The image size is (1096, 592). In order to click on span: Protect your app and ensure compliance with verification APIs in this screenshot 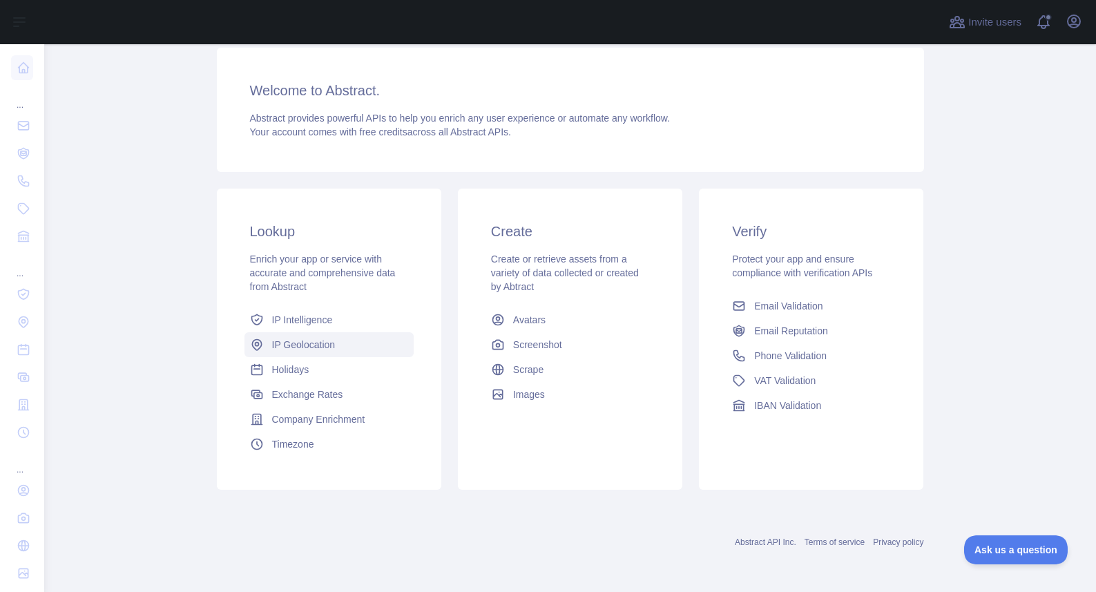, I will do `click(802, 266)`.